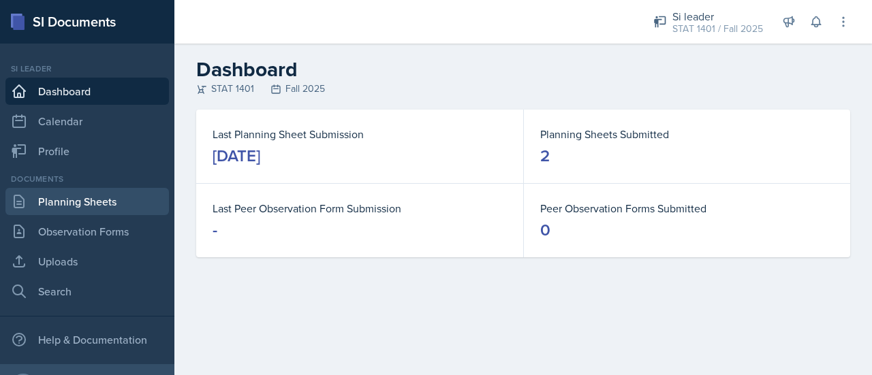 The image size is (872, 375). I want to click on a: Observation Forms, so click(87, 232).